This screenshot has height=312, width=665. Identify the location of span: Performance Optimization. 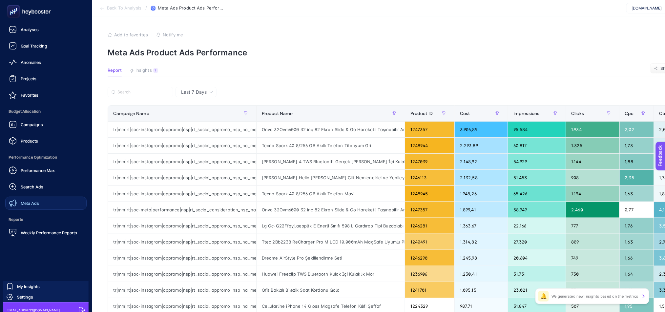
(46, 157).